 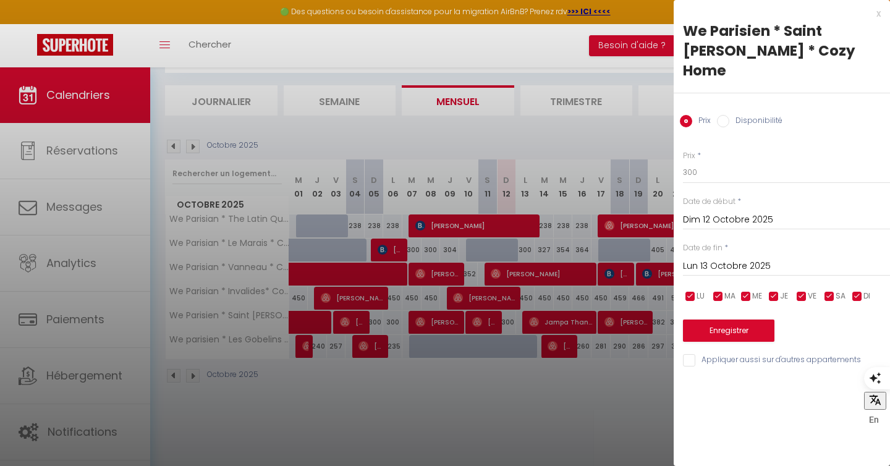 I want to click on button: Enregistrer, so click(x=729, y=331).